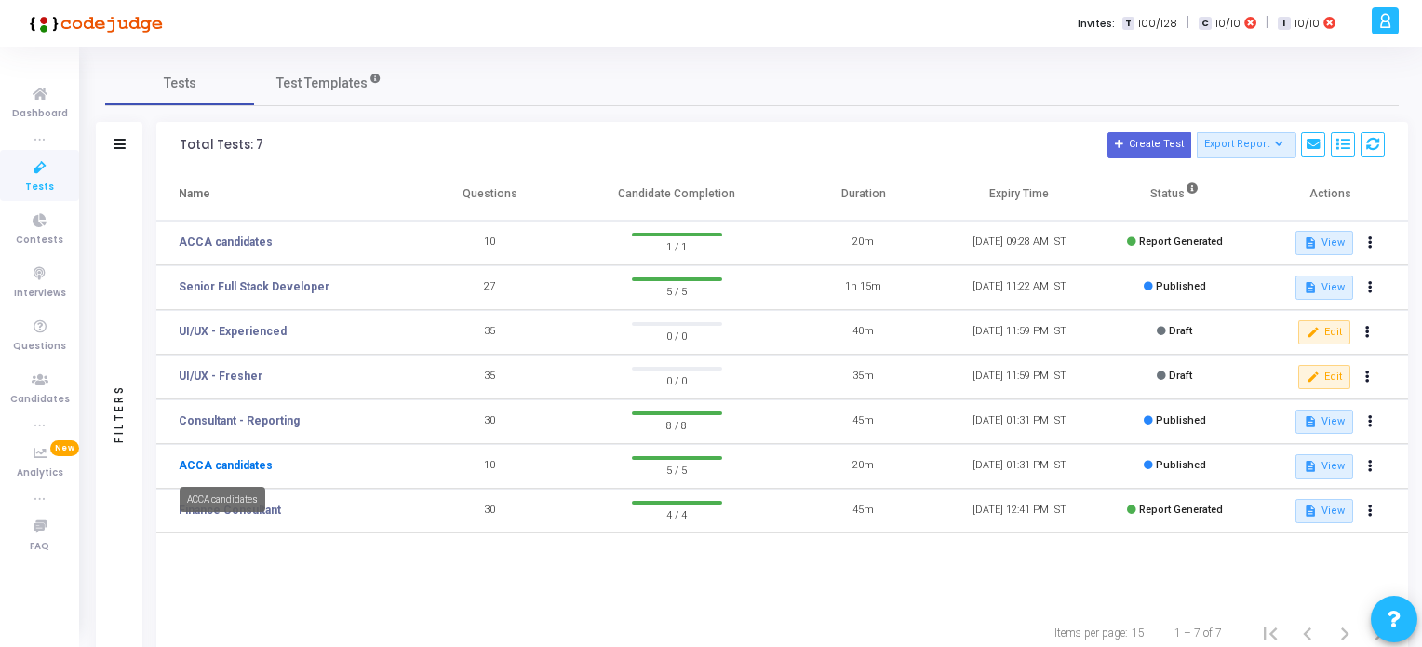  What do you see at coordinates (1283, 23) in the screenshot?
I see `span: I` at bounding box center [1283, 23].